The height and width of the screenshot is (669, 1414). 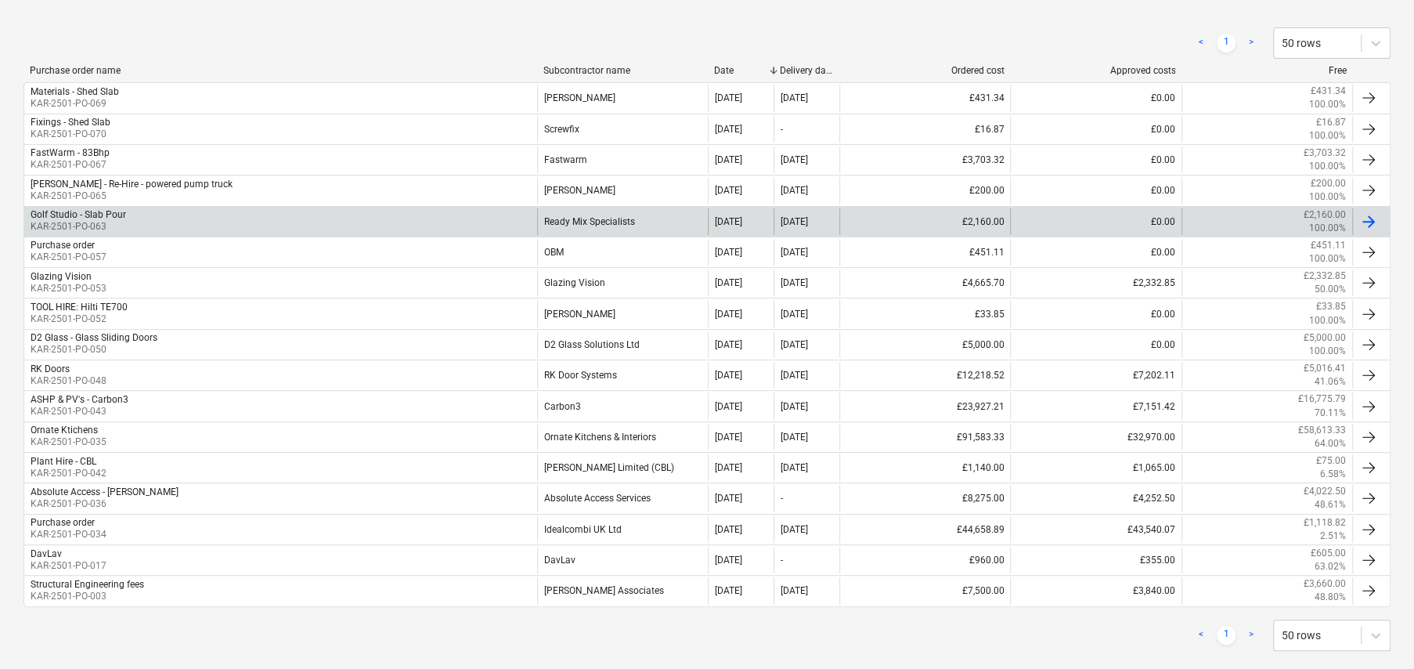 What do you see at coordinates (87, 596) in the screenshot?
I see `p: KAR-2501-PO-003` at bounding box center [87, 596].